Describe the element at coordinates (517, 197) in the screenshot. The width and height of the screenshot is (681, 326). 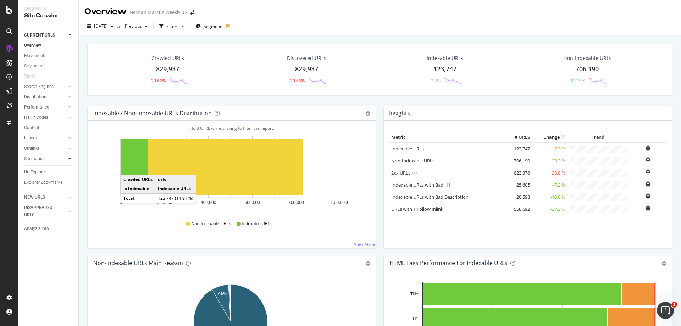
I see `td: 20,598` at that location.